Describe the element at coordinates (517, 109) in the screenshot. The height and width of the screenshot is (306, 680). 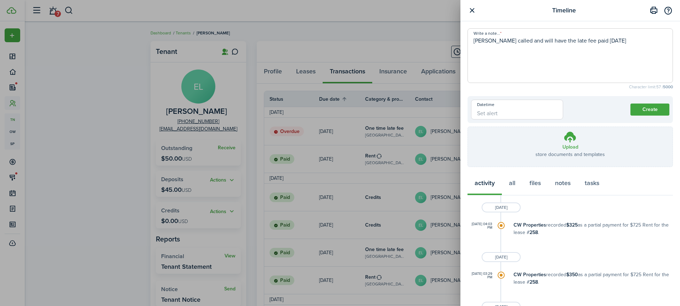
I see `input: Set alert` at that location.